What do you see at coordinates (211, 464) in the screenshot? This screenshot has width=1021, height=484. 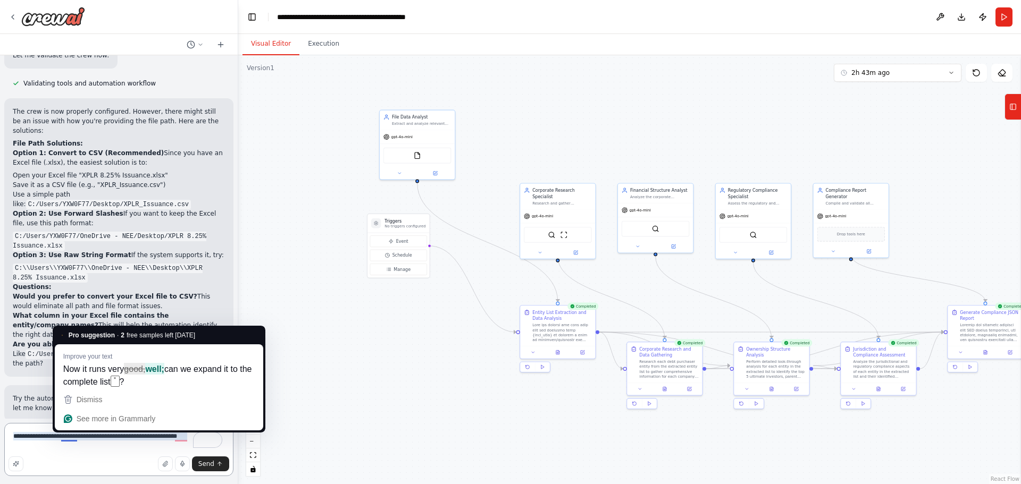 I see `button: Send` at bounding box center [211, 464].